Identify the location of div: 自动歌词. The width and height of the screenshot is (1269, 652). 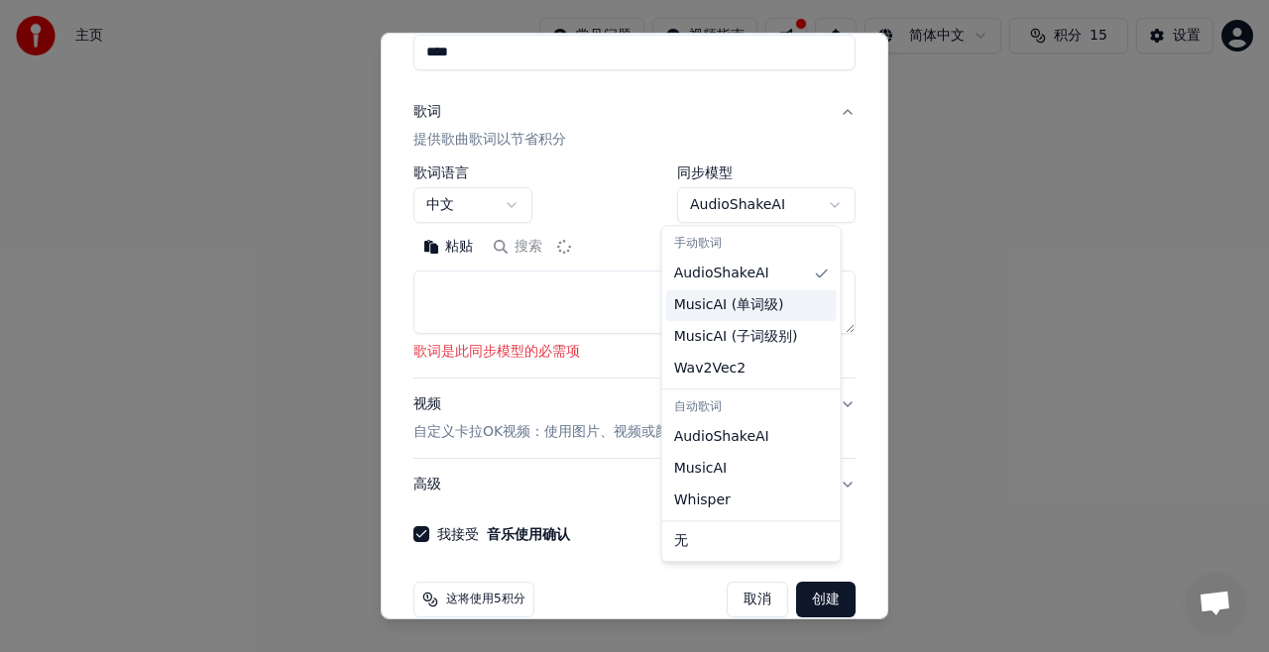
(752, 408).